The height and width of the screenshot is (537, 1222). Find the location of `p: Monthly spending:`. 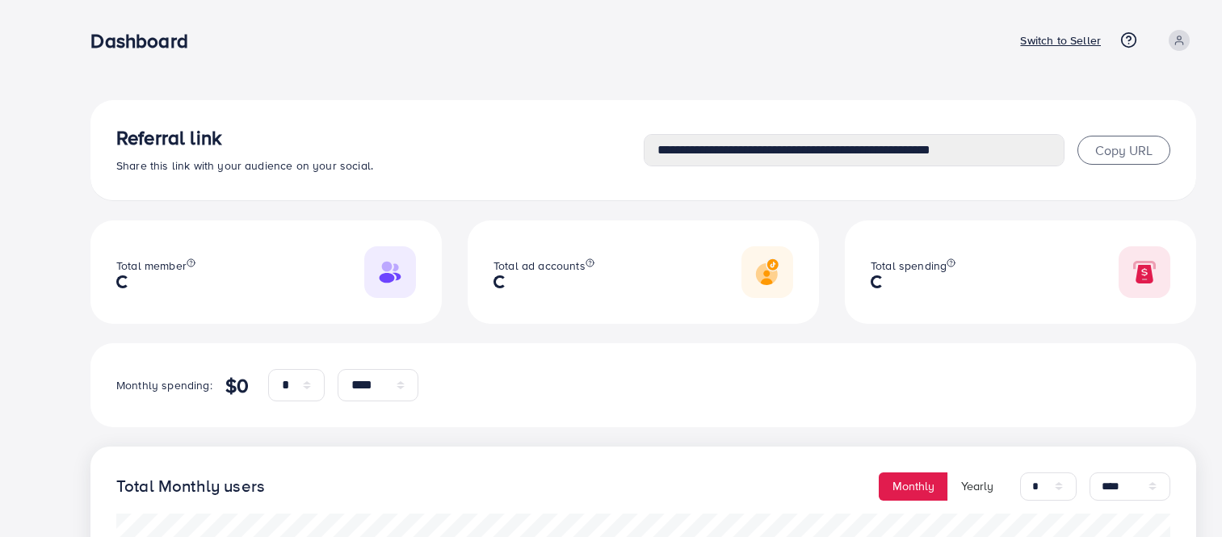

p: Monthly spending: is located at coordinates (164, 385).